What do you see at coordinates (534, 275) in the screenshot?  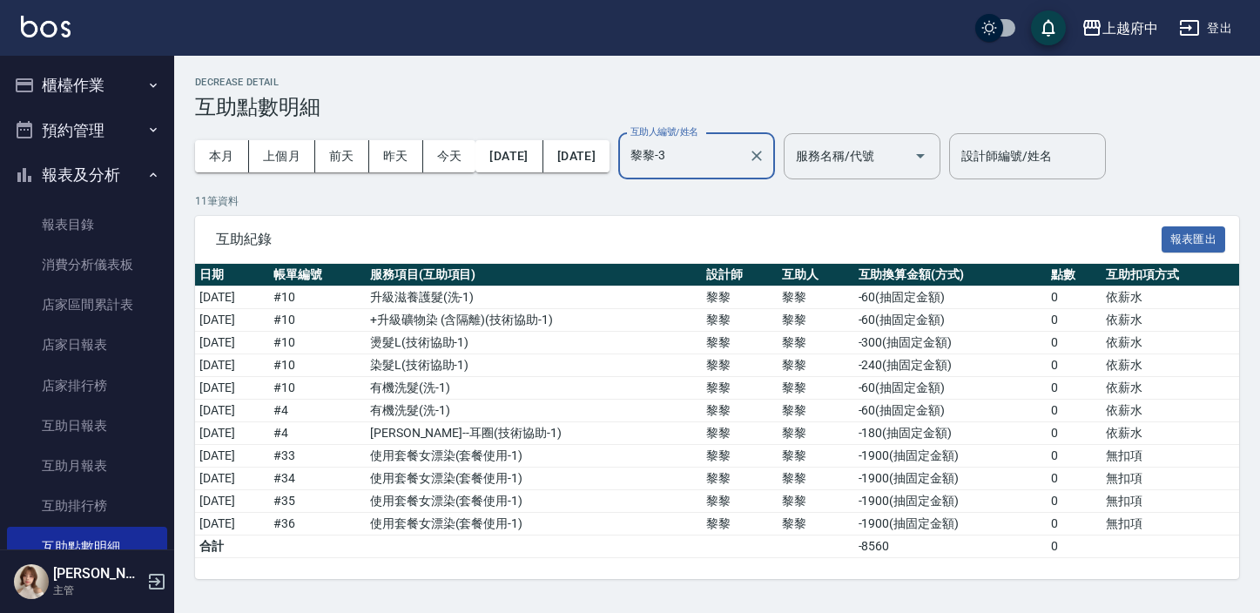 I see `th: 服務項目(互助項目)` at bounding box center [534, 275].